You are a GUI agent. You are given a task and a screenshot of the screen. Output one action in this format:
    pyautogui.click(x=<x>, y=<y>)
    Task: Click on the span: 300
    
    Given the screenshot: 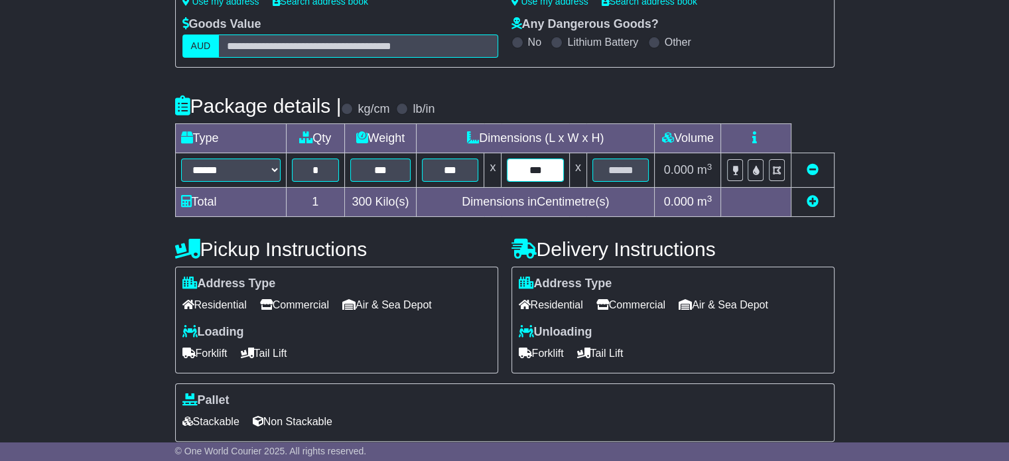 What is the action you would take?
    pyautogui.click(x=361, y=202)
    